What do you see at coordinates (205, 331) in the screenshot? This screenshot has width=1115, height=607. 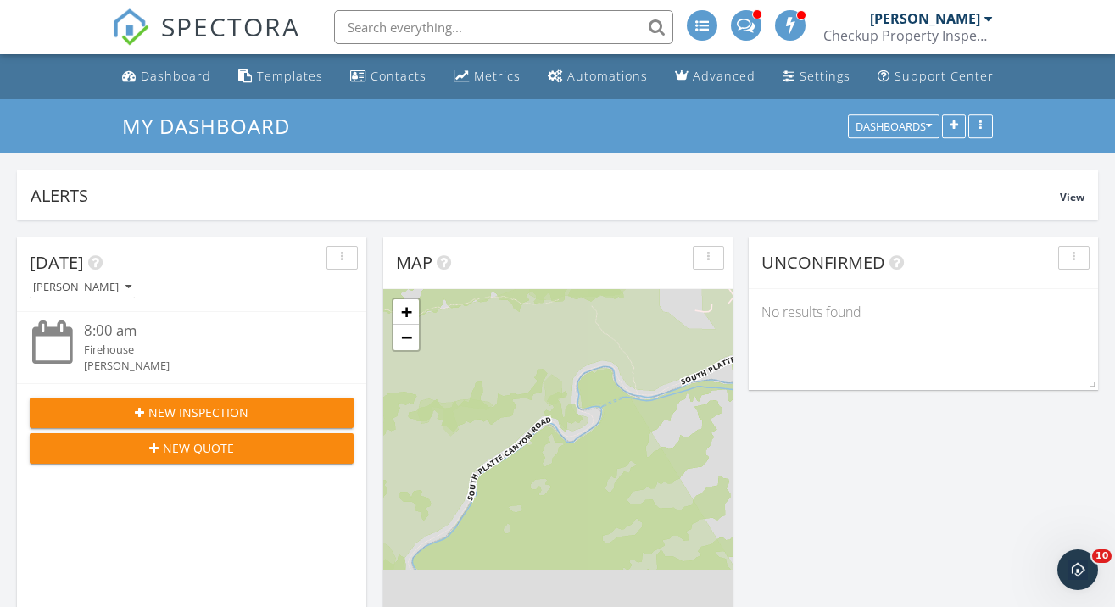 I see `div: 8:00 am` at bounding box center [205, 331].